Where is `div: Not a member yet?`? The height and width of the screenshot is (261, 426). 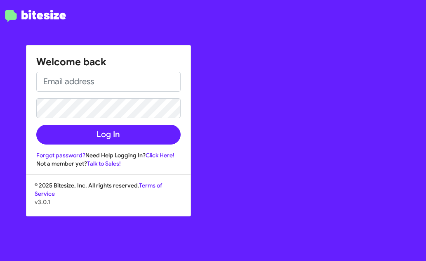
div: Not a member yet? is located at coordinates (108, 163).